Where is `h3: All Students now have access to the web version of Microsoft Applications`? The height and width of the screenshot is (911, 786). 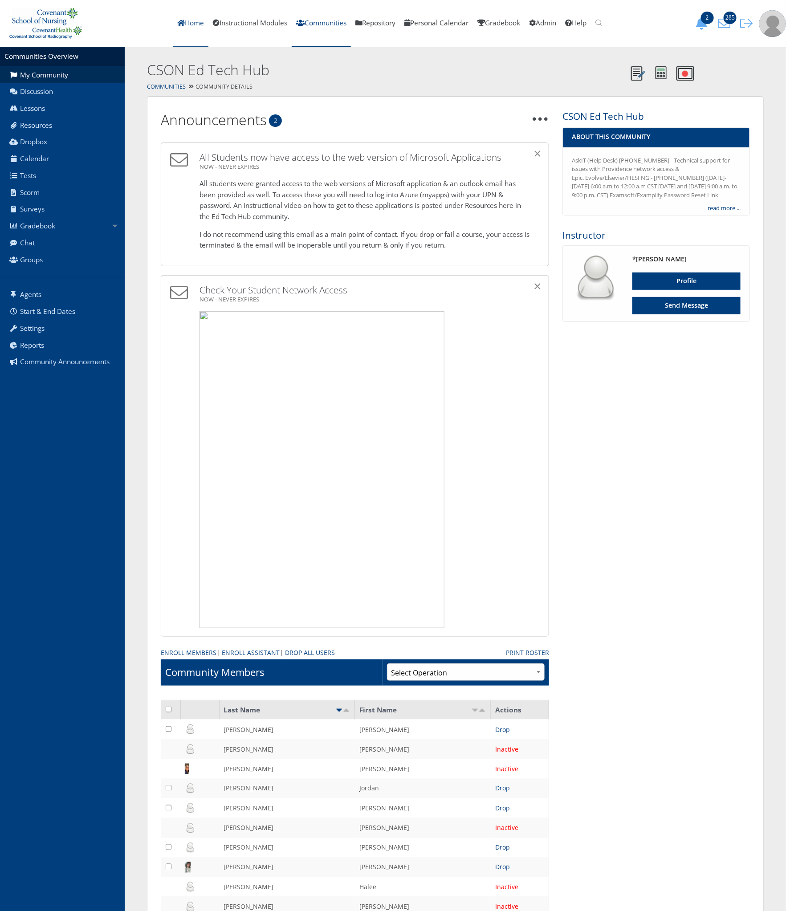 h3: All Students now have access to the web version of Microsoft Applications is located at coordinates (366, 157).